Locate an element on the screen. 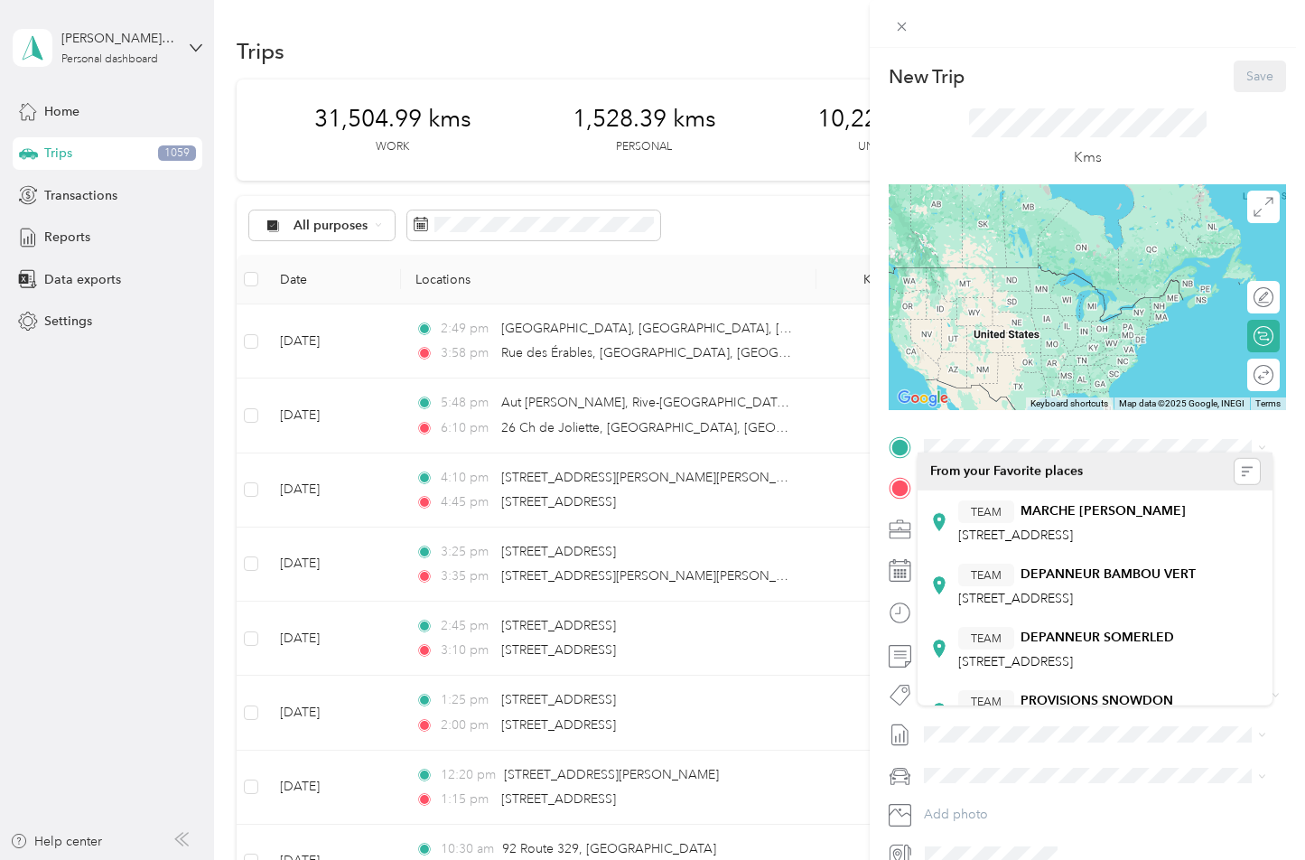  strong: PROVISIONS SNOWDON is located at coordinates (1096, 701).